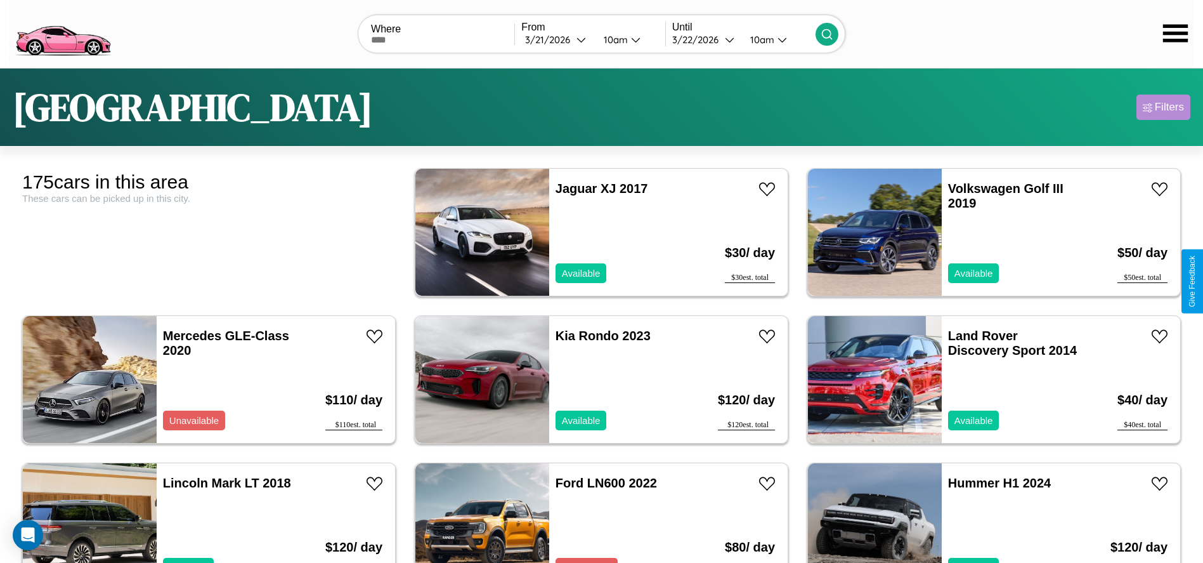 Image resolution: width=1203 pixels, height=563 pixels. What do you see at coordinates (194, 420) in the screenshot?
I see `p: Unavailable` at bounding box center [194, 420].